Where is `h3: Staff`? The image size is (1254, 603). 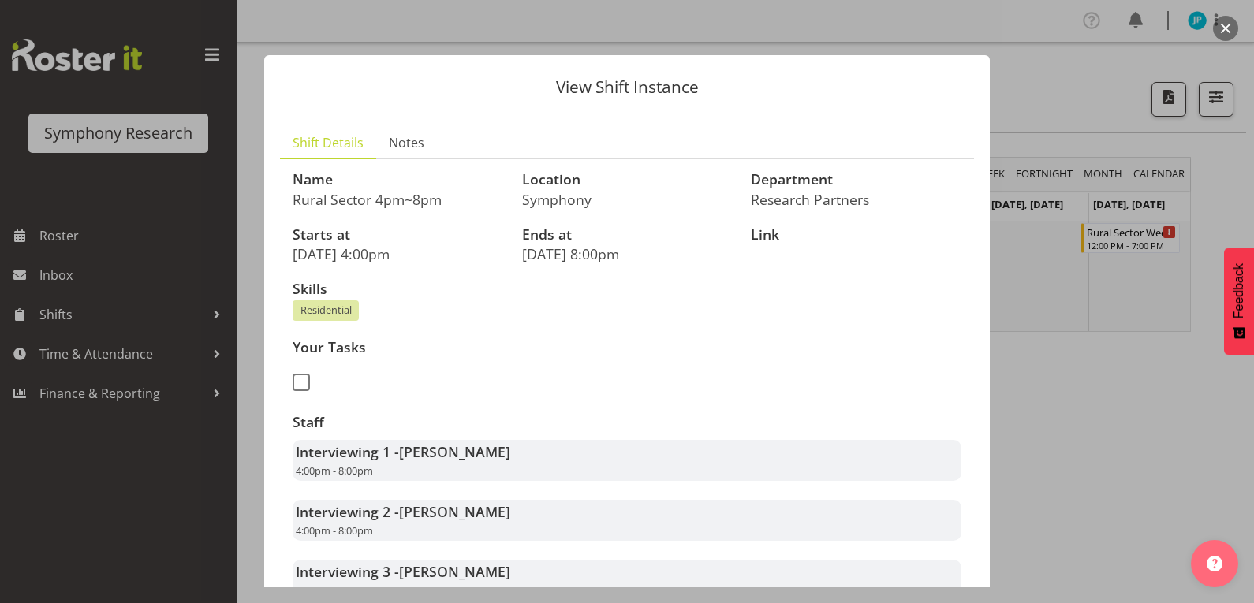 h3: Staff is located at coordinates (627, 423).